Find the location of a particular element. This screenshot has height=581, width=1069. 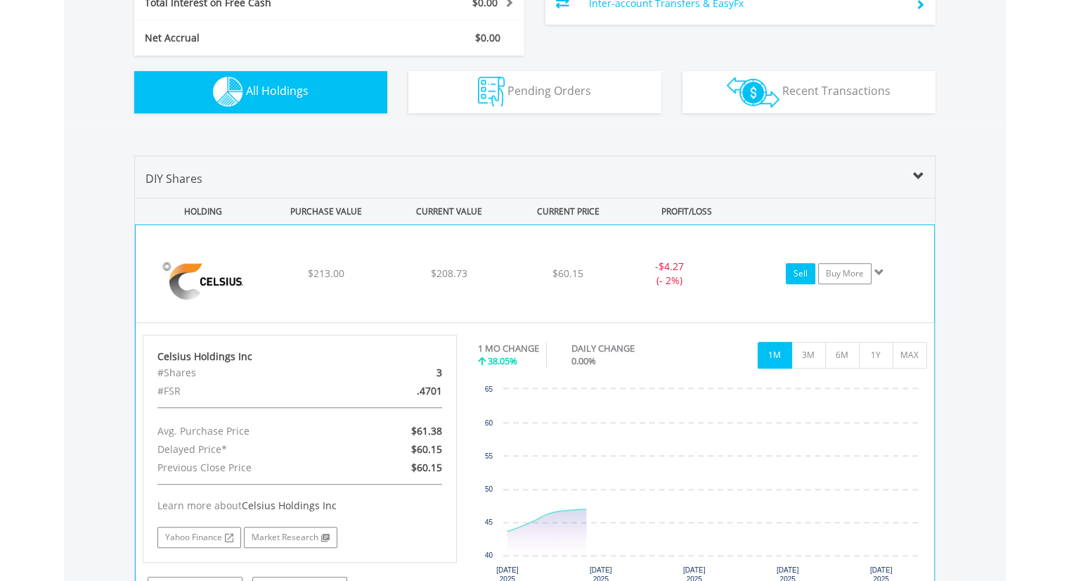

span: Recent Transactions is located at coordinates (837, 91).